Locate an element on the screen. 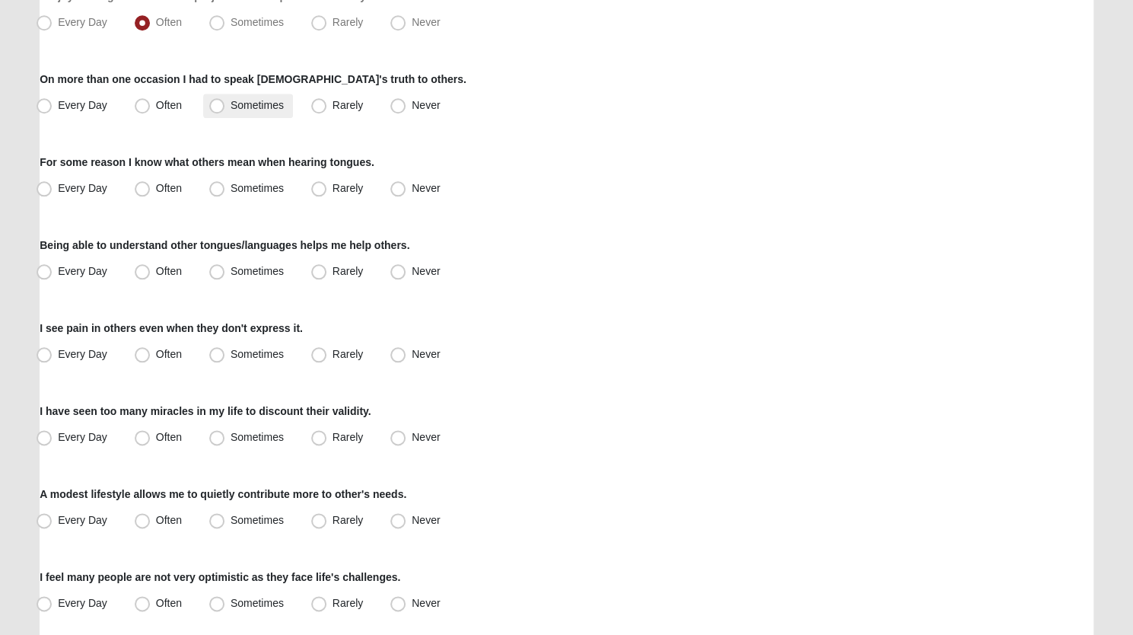  label: Being able to understand other tongues/languages helps me help others. is located at coordinates (224, 245).